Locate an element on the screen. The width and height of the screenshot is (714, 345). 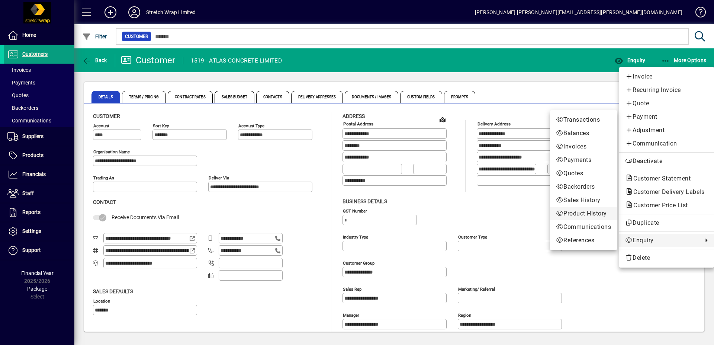
span: Balances is located at coordinates (583, 133).